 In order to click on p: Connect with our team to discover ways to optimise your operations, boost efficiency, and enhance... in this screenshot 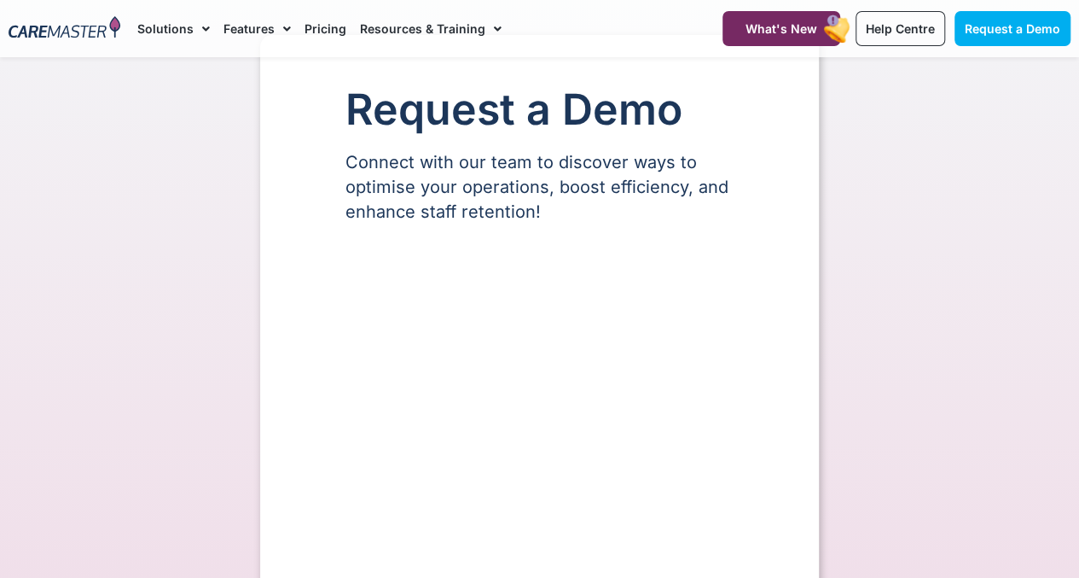, I will do `click(539, 187)`.